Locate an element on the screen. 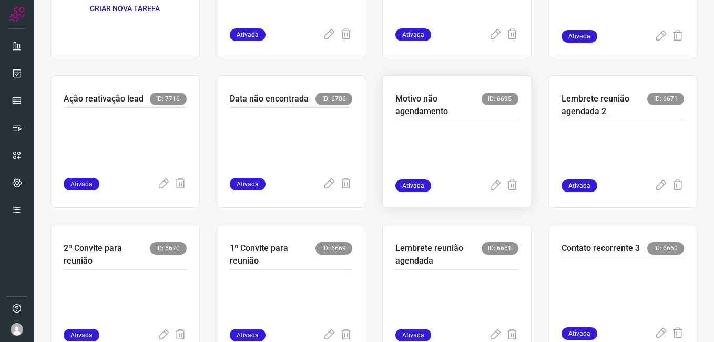 This screenshot has height=342, width=714. p: Motivo não agendamento is located at coordinates (438, 105).